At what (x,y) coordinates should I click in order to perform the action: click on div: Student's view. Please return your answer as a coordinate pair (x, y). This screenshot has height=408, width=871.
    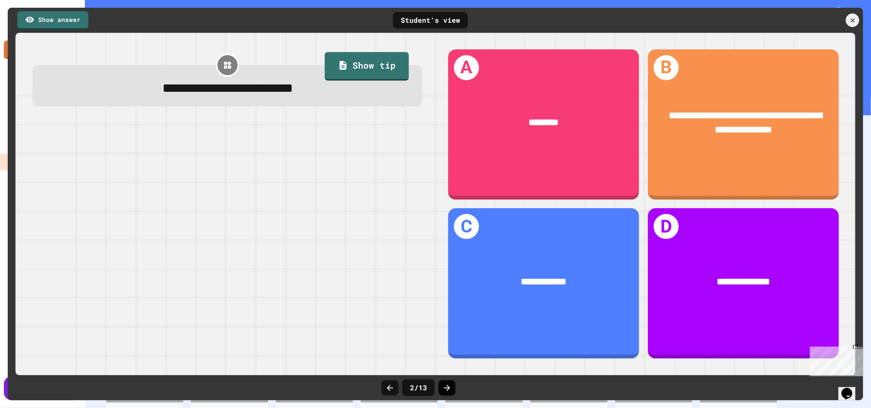
    Looking at the image, I should click on (431, 20).